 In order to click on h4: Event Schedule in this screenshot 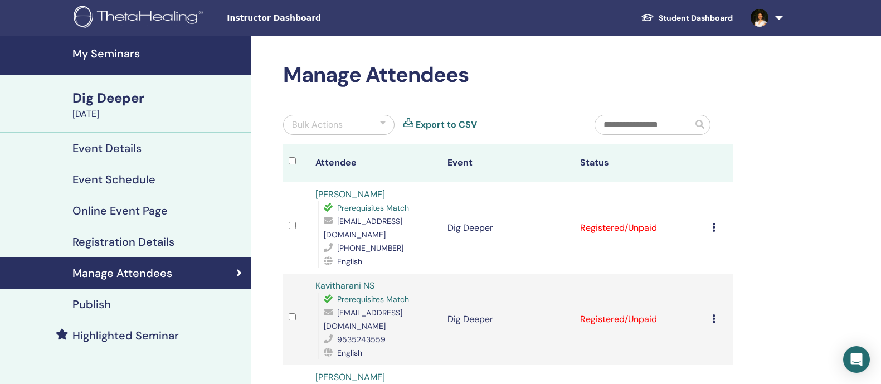, I will do `click(114, 179)`.